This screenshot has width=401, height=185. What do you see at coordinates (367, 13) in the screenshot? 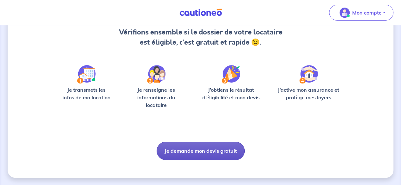
I see `p: Mon compte` at bounding box center [367, 13].